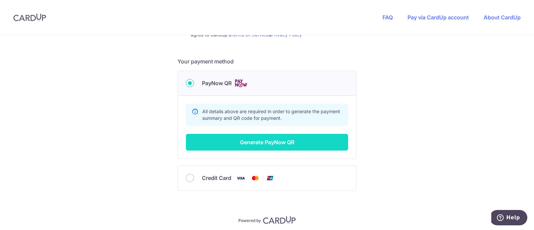  What do you see at coordinates (267, 83) in the screenshot?
I see `div: PayNow QR Cards logo` at bounding box center [267, 83].